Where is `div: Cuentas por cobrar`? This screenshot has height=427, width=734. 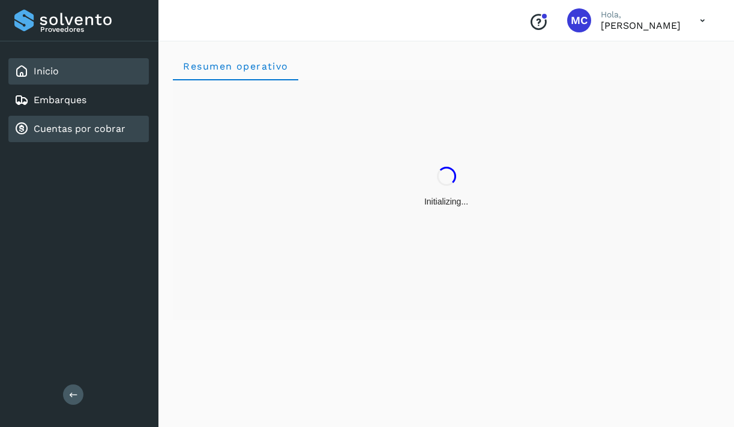
div: Cuentas por cobrar is located at coordinates (79, 129).